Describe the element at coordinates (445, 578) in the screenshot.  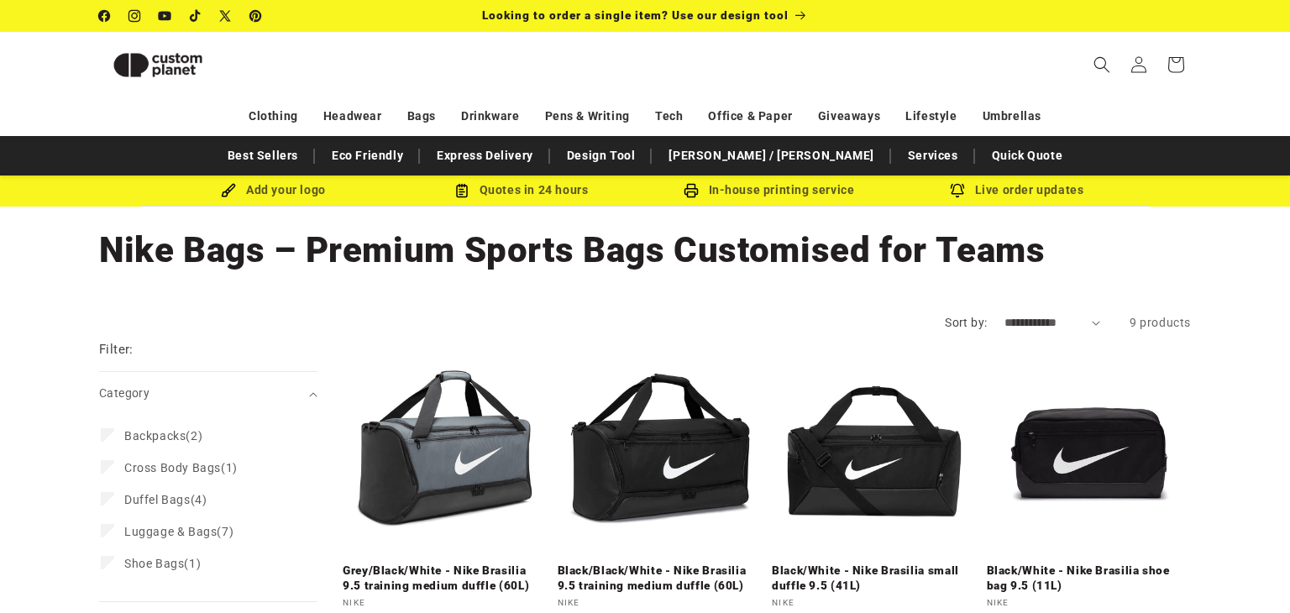
I see `a: Grey/Black/White - Nike Brasilia 9.5 training medium duffle (60L)` at that location.